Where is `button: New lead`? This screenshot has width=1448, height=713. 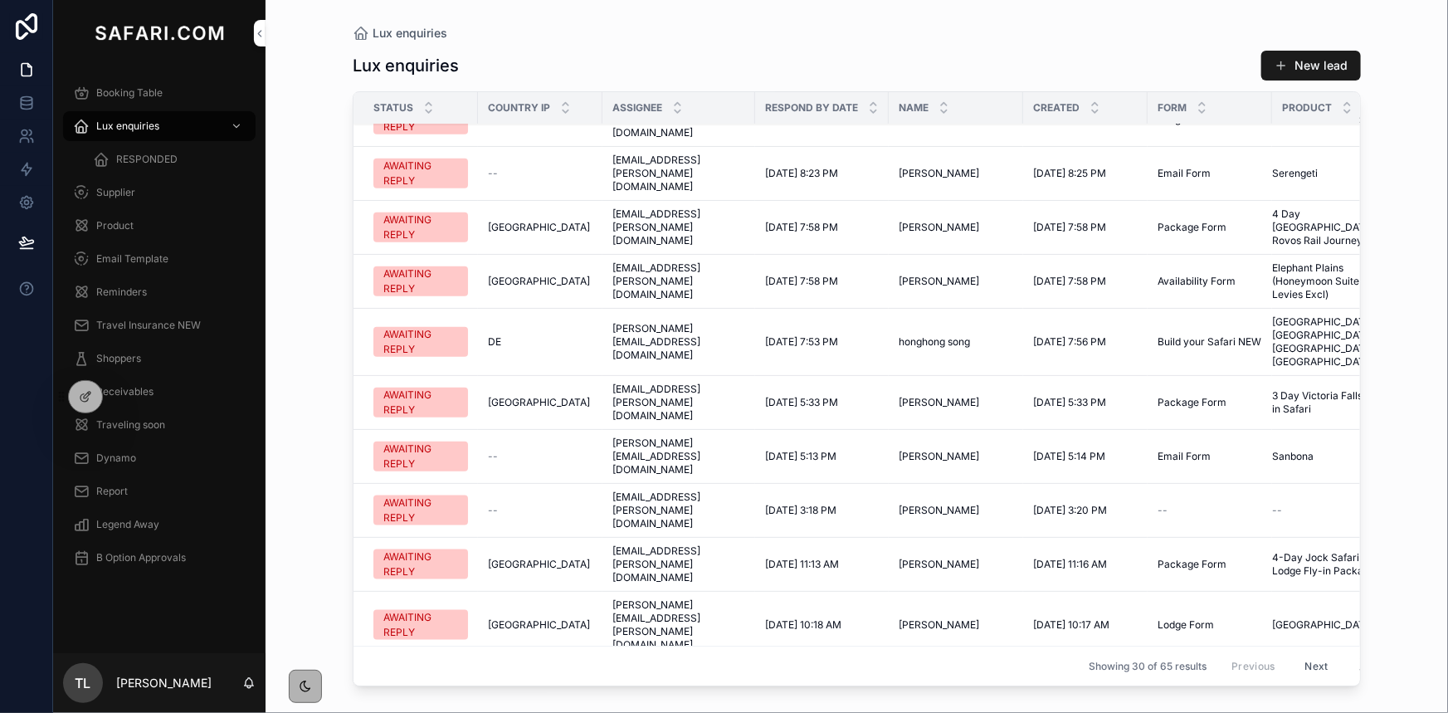 button: New lead is located at coordinates (1311, 66).